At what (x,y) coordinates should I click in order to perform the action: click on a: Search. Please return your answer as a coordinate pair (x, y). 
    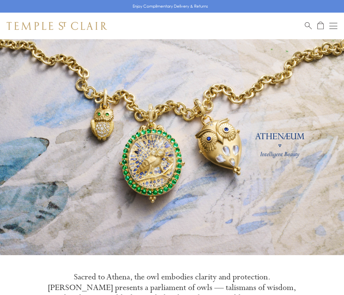
    Looking at the image, I should click on (308, 26).